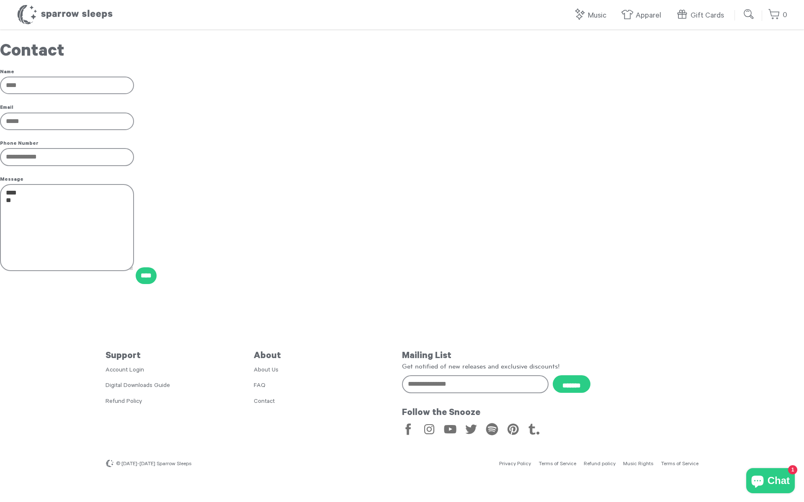 The image size is (804, 502). I want to click on a: About Us, so click(266, 371).